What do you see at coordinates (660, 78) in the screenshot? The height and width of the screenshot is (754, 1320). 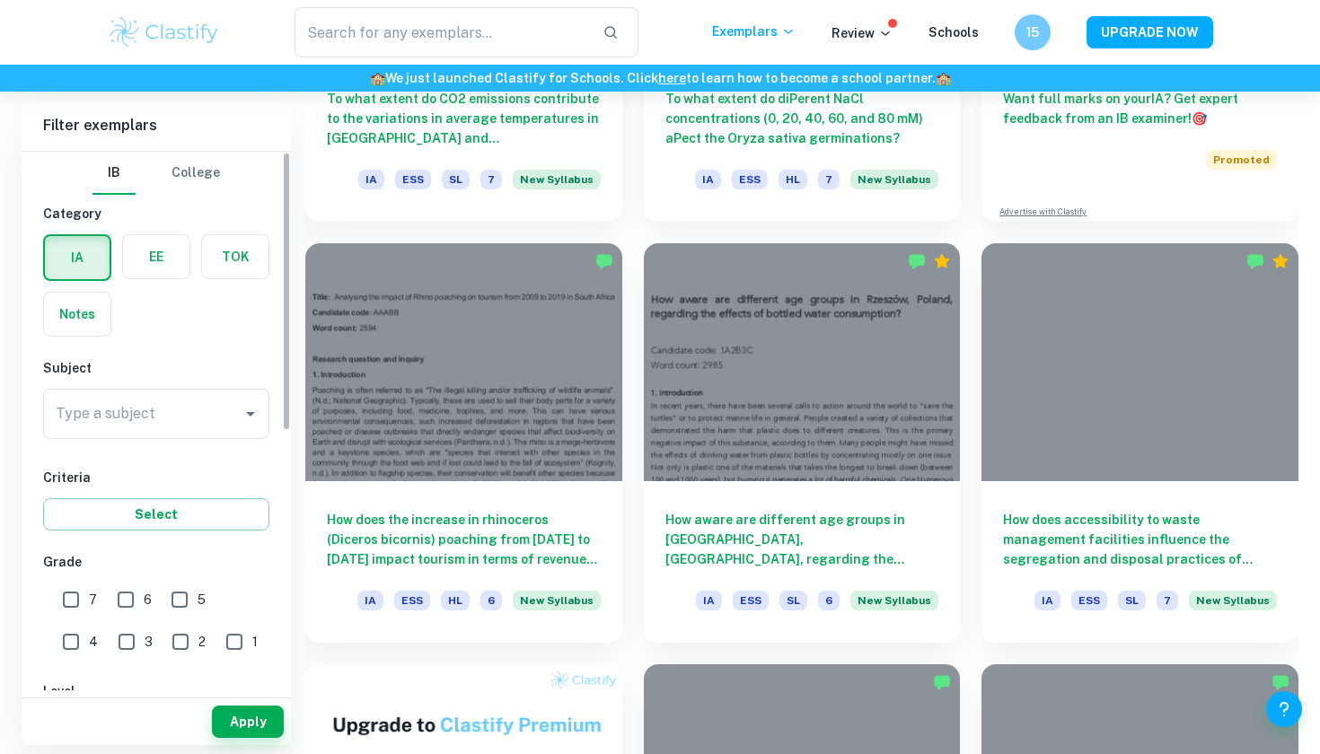 I see `h6: We just launched Clastify for Schools. Click to learn how to become a school partner.` at bounding box center [660, 78].